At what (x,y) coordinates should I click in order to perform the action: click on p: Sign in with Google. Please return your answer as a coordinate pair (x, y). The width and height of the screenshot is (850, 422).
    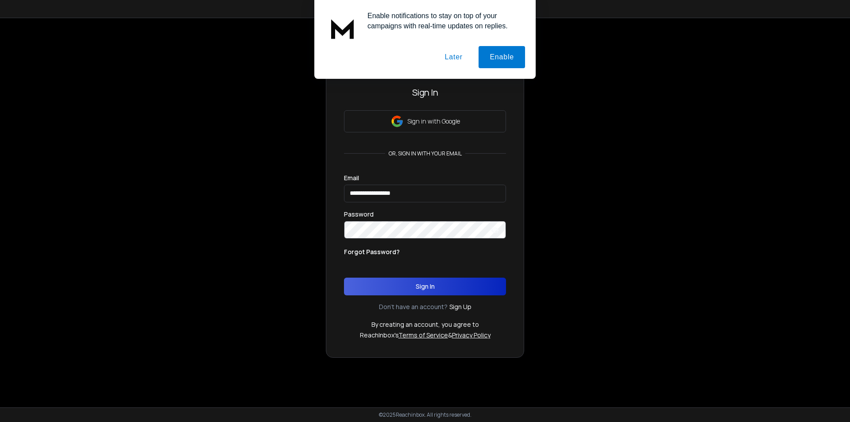
    Looking at the image, I should click on (433, 121).